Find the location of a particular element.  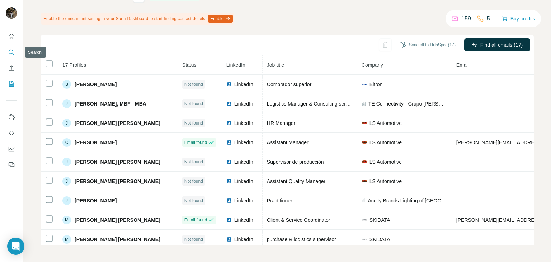

span: Practitioner is located at coordinates (279, 200).